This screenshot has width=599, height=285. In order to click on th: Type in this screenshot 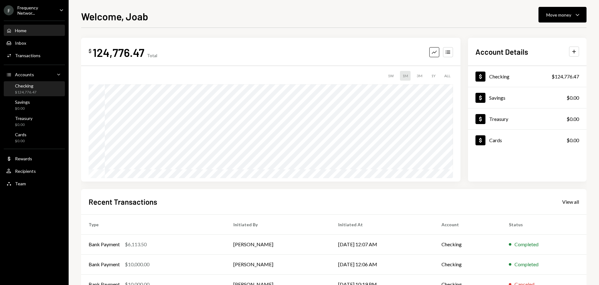, I will do `click(154, 224)`.